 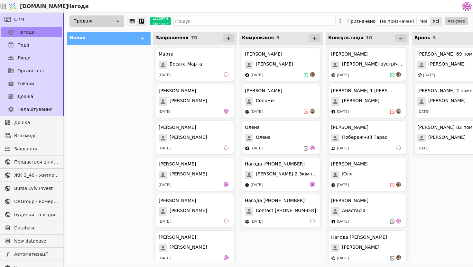 I want to click on span: будинки та люди, so click(x=36, y=215).